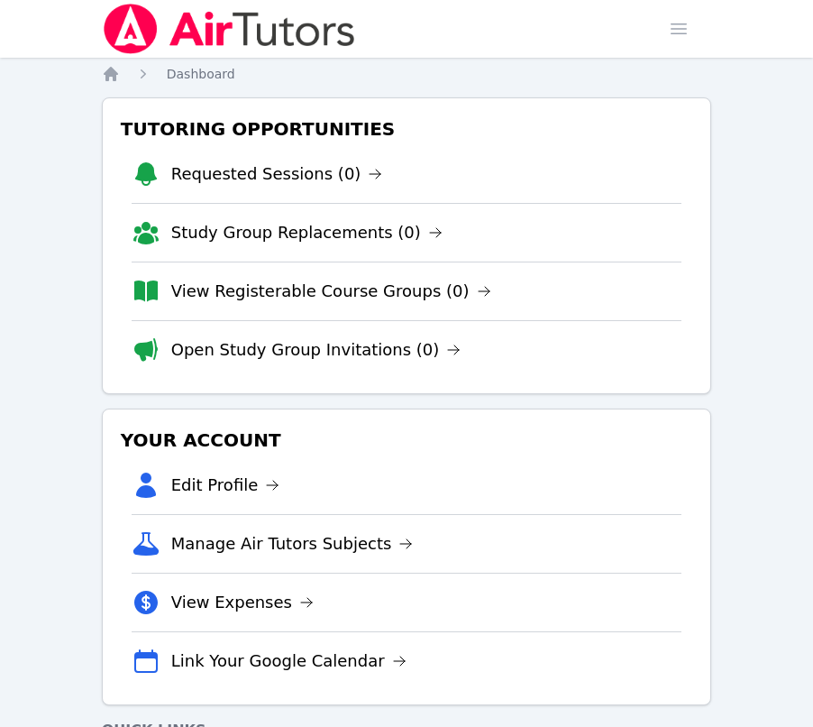 The image size is (813, 727). Describe the element at coordinates (242, 602) in the screenshot. I see `a: View Expenses` at that location.